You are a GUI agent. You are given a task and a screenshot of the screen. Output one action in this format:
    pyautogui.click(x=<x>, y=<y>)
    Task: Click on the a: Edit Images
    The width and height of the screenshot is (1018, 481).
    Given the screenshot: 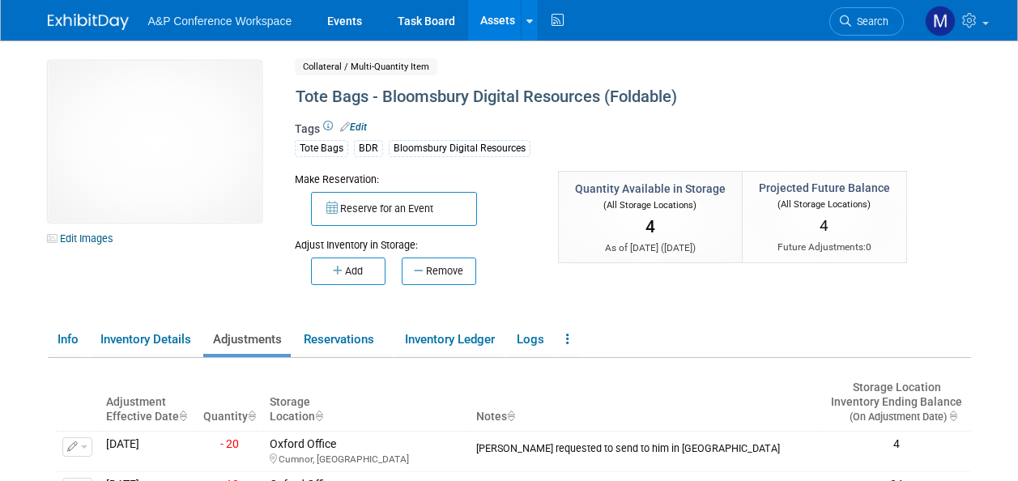 What is the action you would take?
    pyautogui.click(x=83, y=238)
    